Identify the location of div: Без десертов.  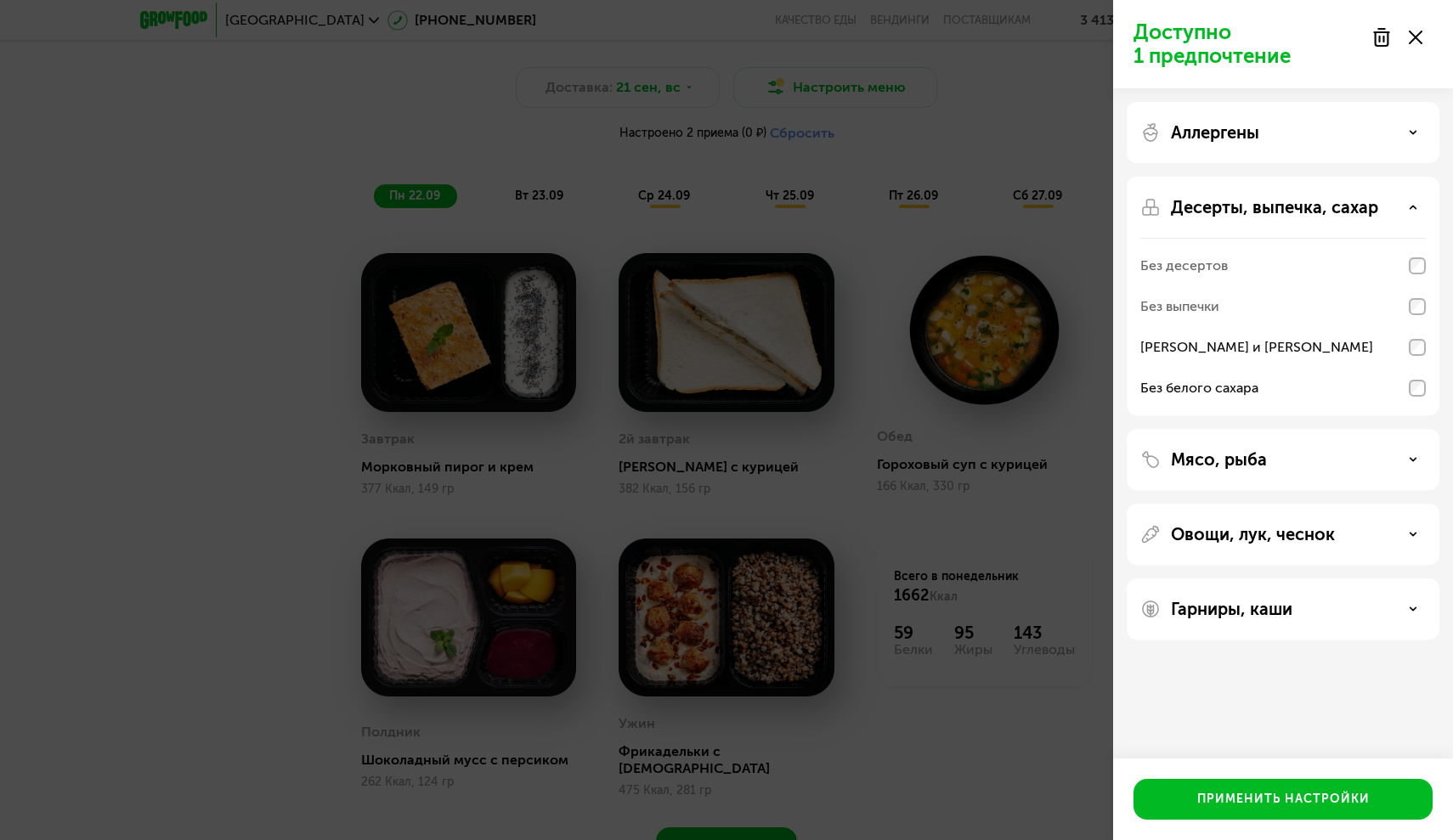
(1184, 266).